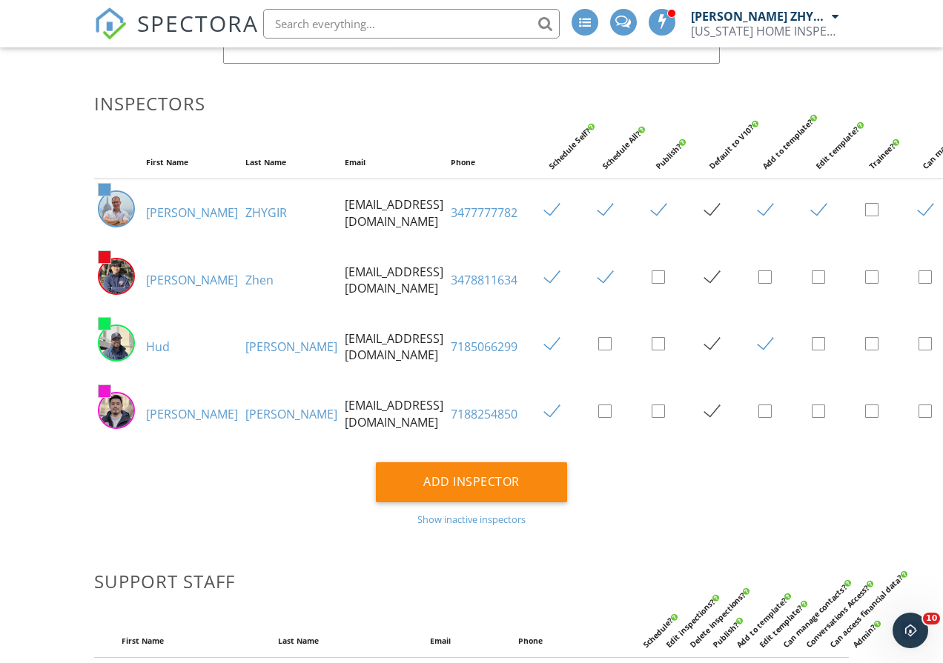 The image size is (943, 663). I want to click on div: Can manage contacts?, so click(826, 604).